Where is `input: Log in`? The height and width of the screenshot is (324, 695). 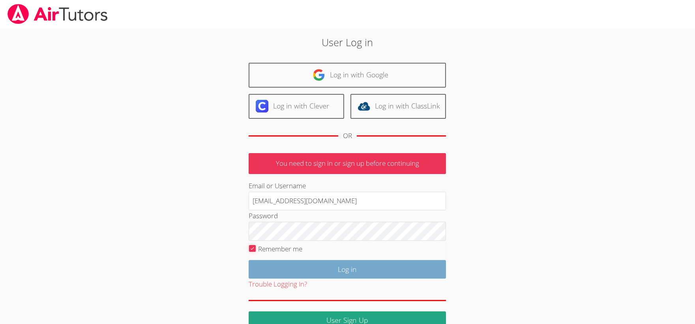 input: Log in is located at coordinates (348, 269).